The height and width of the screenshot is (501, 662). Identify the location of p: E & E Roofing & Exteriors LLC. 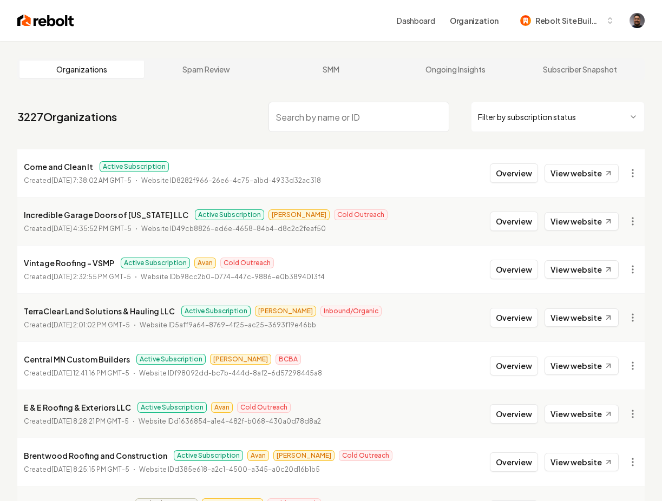
(77, 407).